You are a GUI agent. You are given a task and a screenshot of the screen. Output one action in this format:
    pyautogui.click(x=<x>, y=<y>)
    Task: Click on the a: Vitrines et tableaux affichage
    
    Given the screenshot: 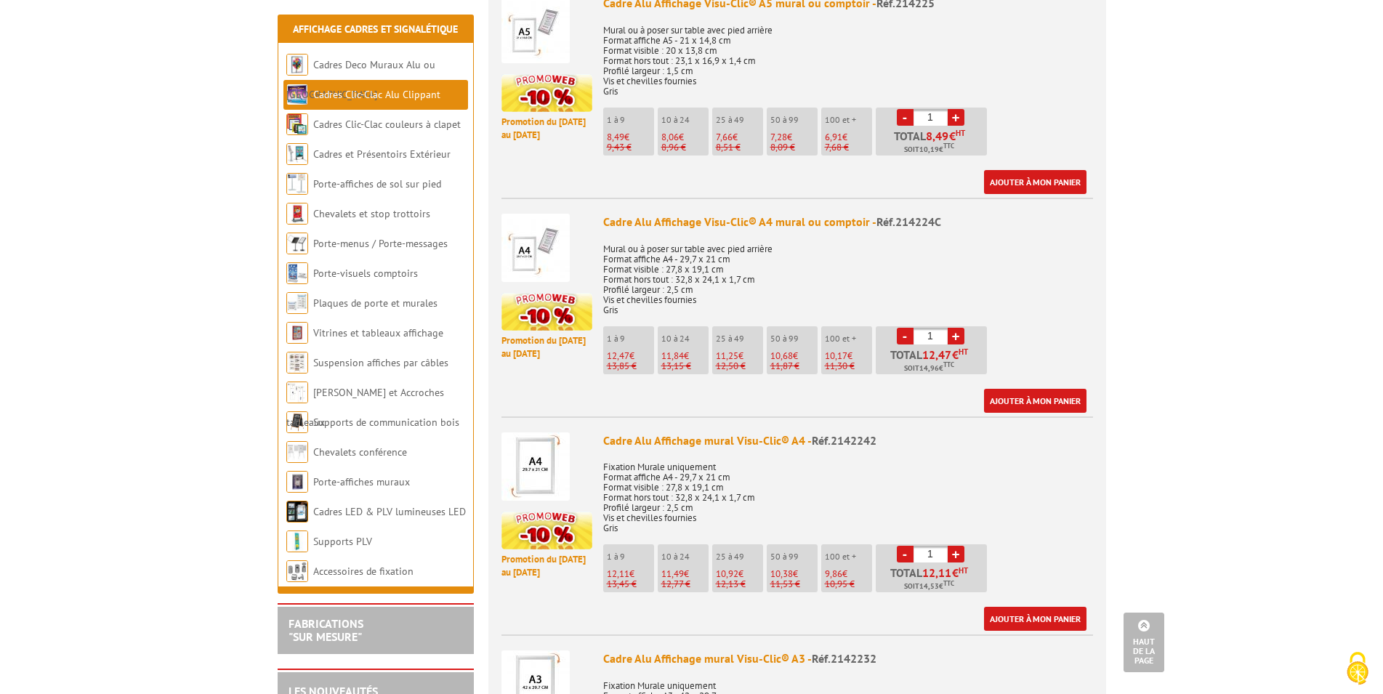 What is the action you would take?
    pyautogui.click(x=378, y=333)
    